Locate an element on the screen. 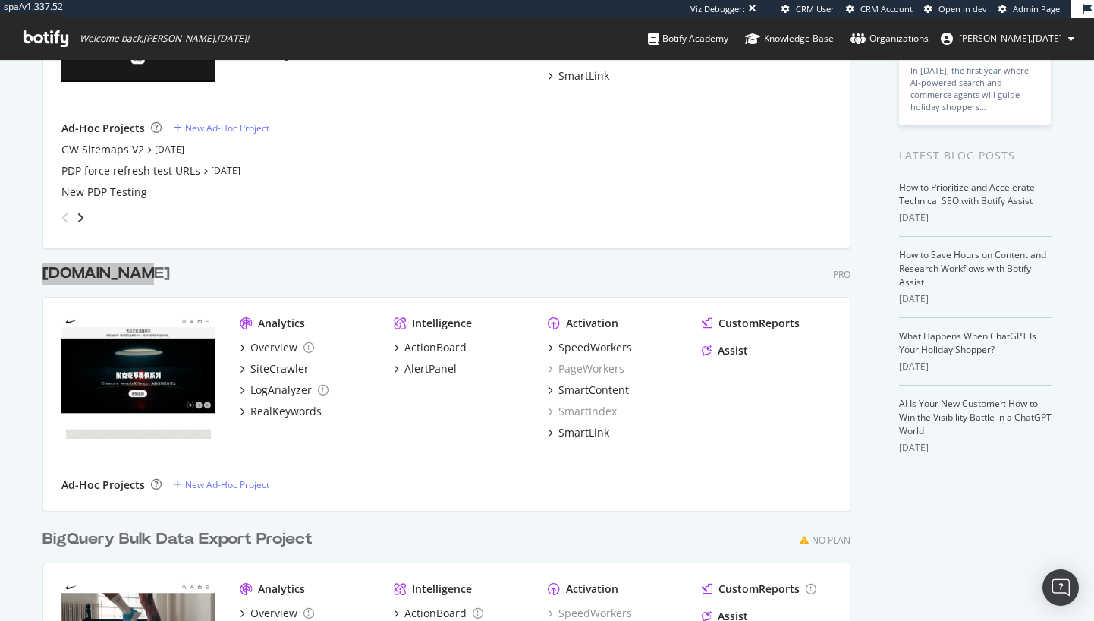  div: Open Intercom Messenger is located at coordinates (1061, 587).